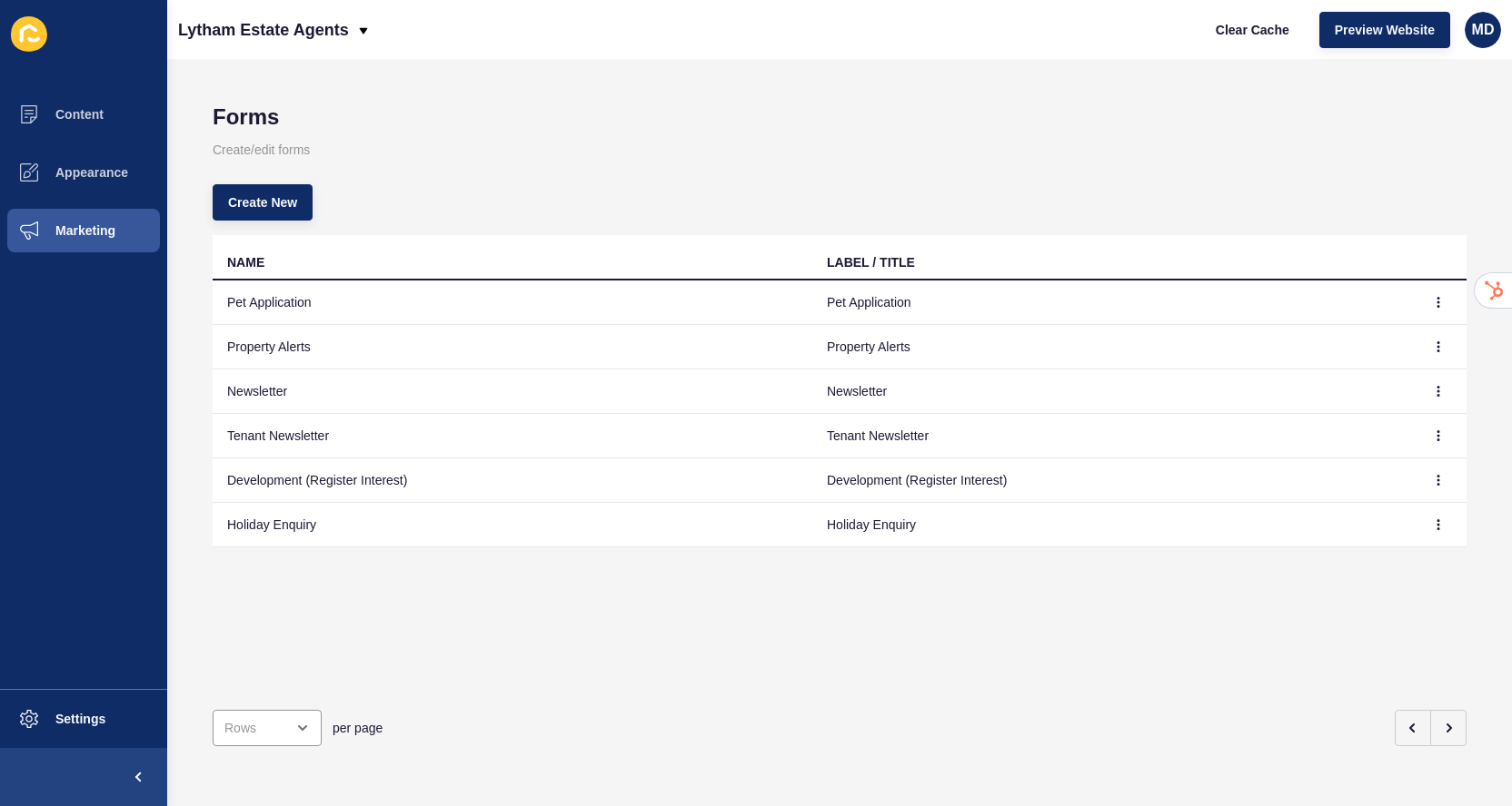 The width and height of the screenshot is (1512, 806). What do you see at coordinates (267, 729) in the screenshot?
I see `div: open menu` at bounding box center [267, 729].